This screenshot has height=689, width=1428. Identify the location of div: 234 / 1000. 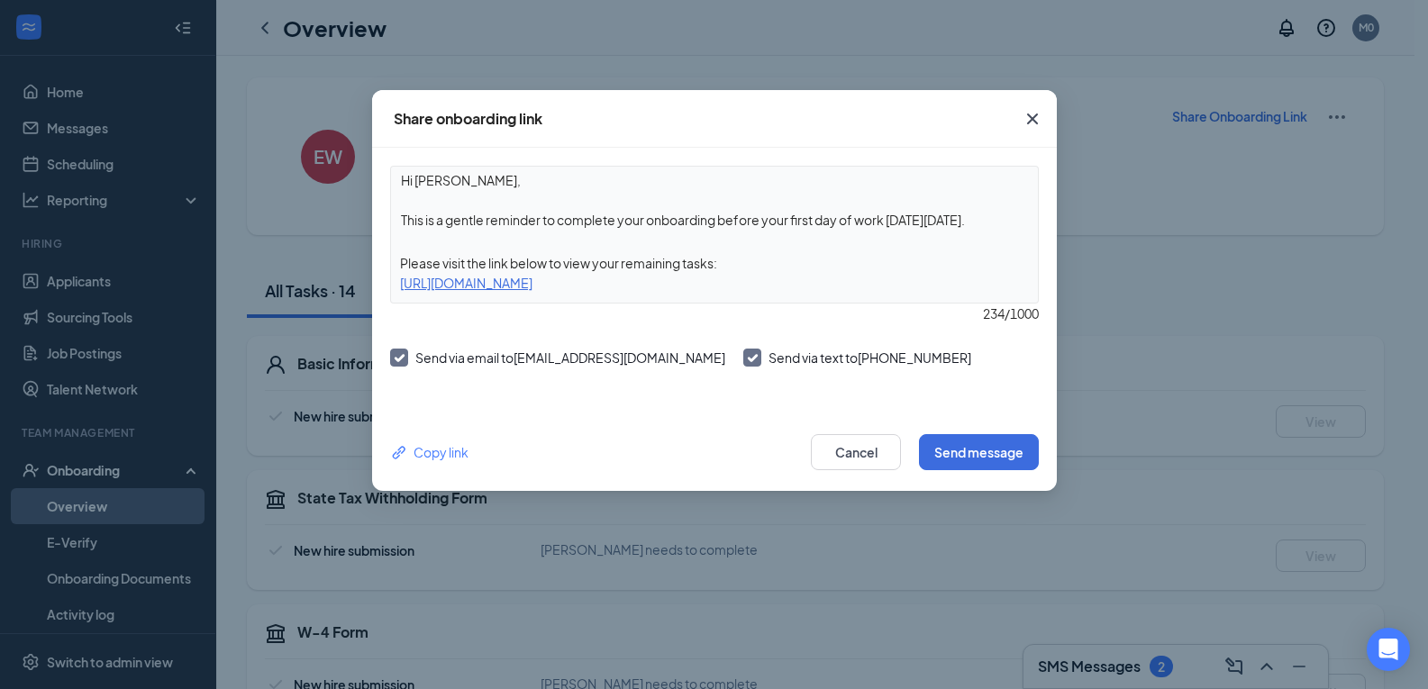
(715, 314).